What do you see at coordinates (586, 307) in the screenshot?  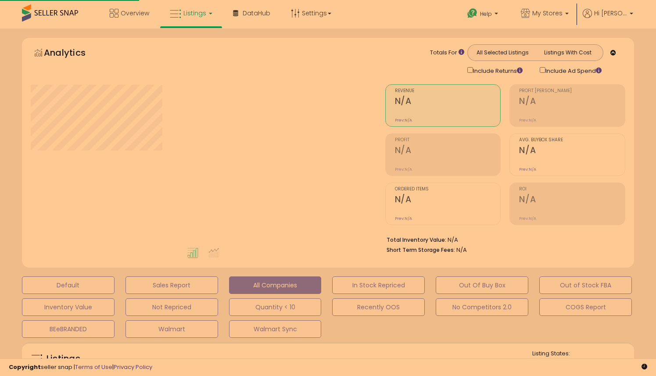 I see `button: COGS Report` at bounding box center [586, 307].